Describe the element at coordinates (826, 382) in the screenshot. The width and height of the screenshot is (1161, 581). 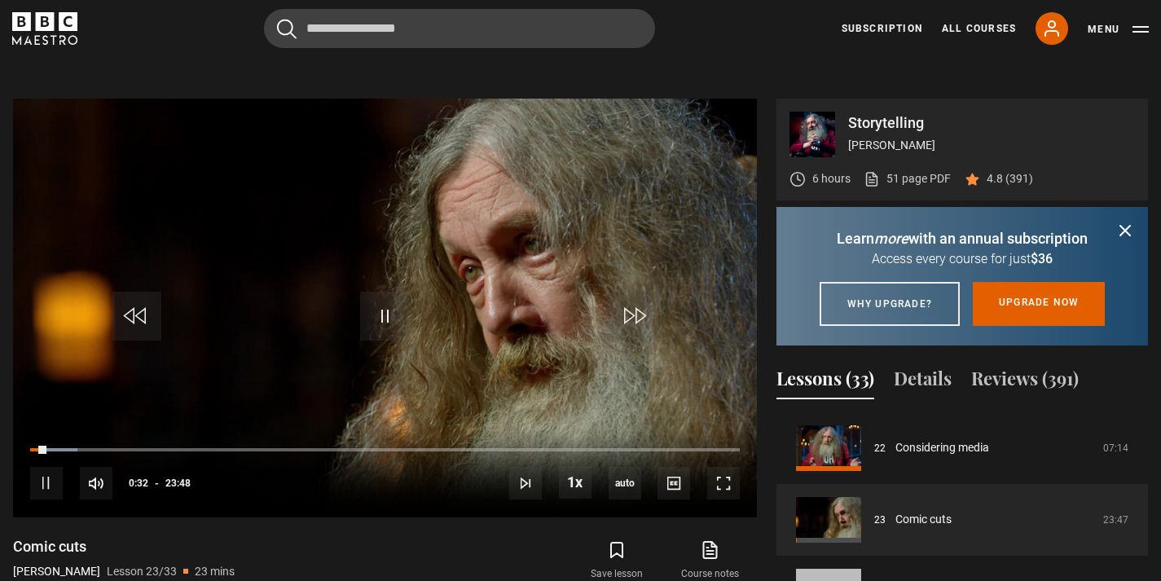
I see `button: Lessons (33)` at that location.